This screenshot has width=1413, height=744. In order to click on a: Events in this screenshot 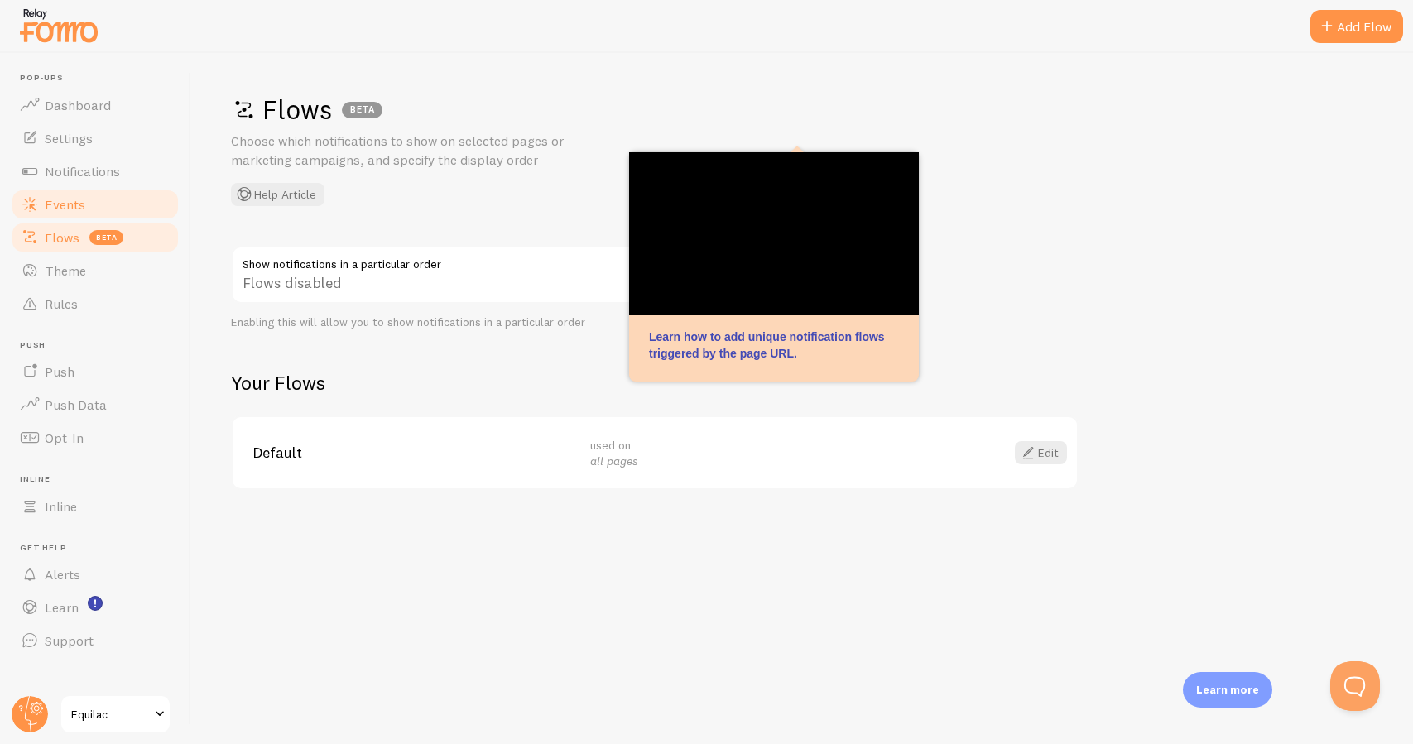, I will do `click(95, 204)`.